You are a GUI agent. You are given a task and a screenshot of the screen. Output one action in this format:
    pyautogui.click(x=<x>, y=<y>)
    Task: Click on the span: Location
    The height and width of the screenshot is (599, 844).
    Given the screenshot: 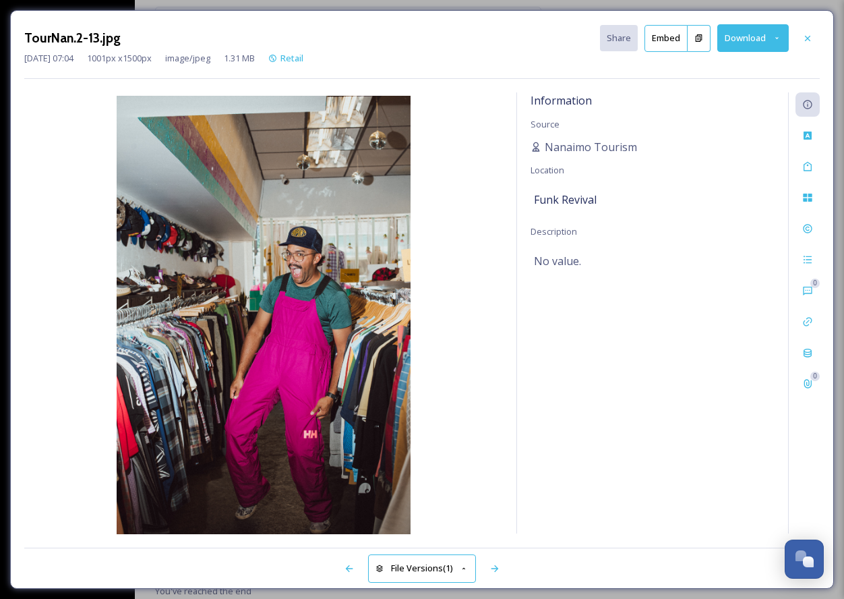 What is the action you would take?
    pyautogui.click(x=548, y=170)
    